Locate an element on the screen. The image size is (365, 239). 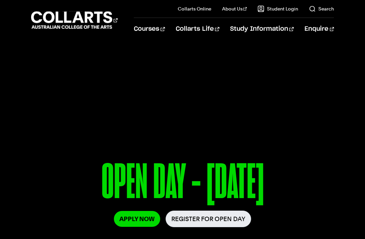
a: Study Information is located at coordinates (262, 29).